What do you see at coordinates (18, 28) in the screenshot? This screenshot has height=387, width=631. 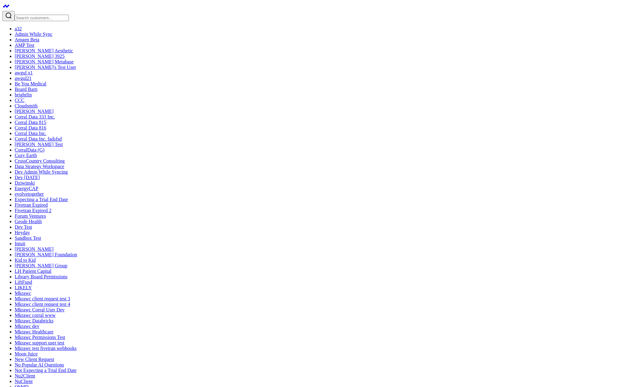 I see `a: a32` at bounding box center [18, 28].